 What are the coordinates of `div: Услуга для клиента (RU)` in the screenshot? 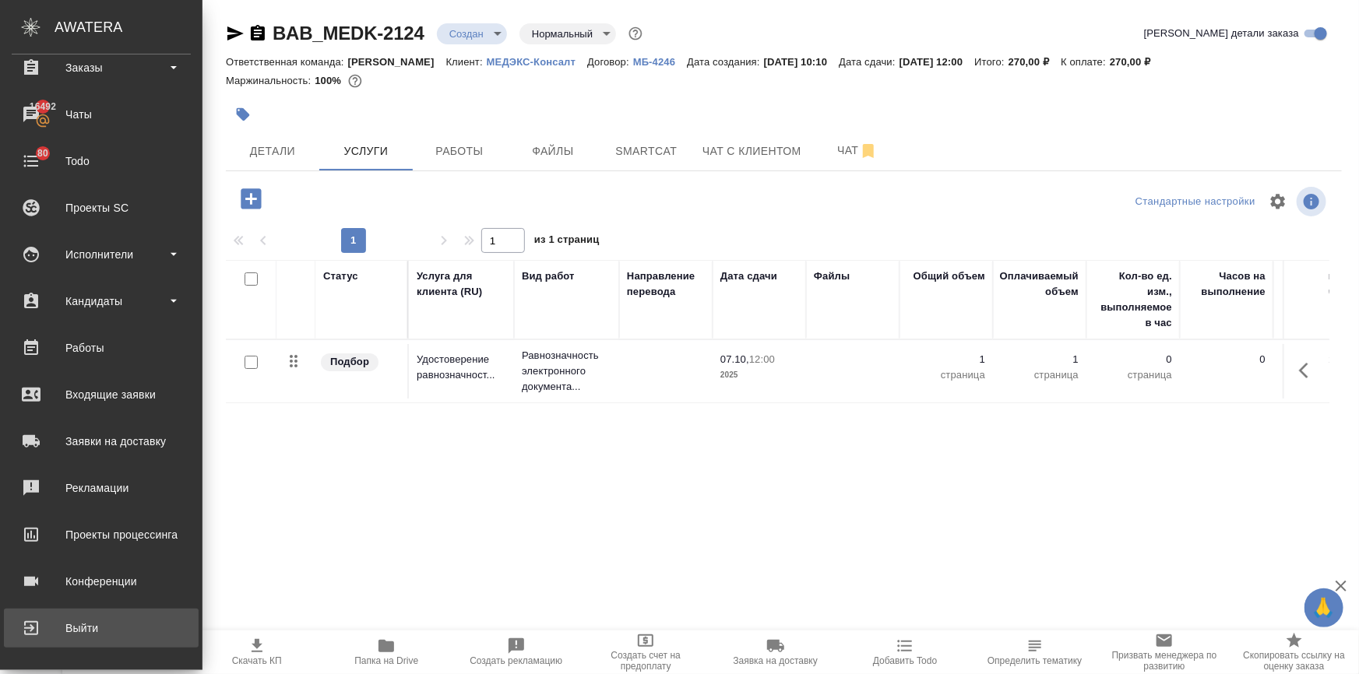 It's located at (461, 284).